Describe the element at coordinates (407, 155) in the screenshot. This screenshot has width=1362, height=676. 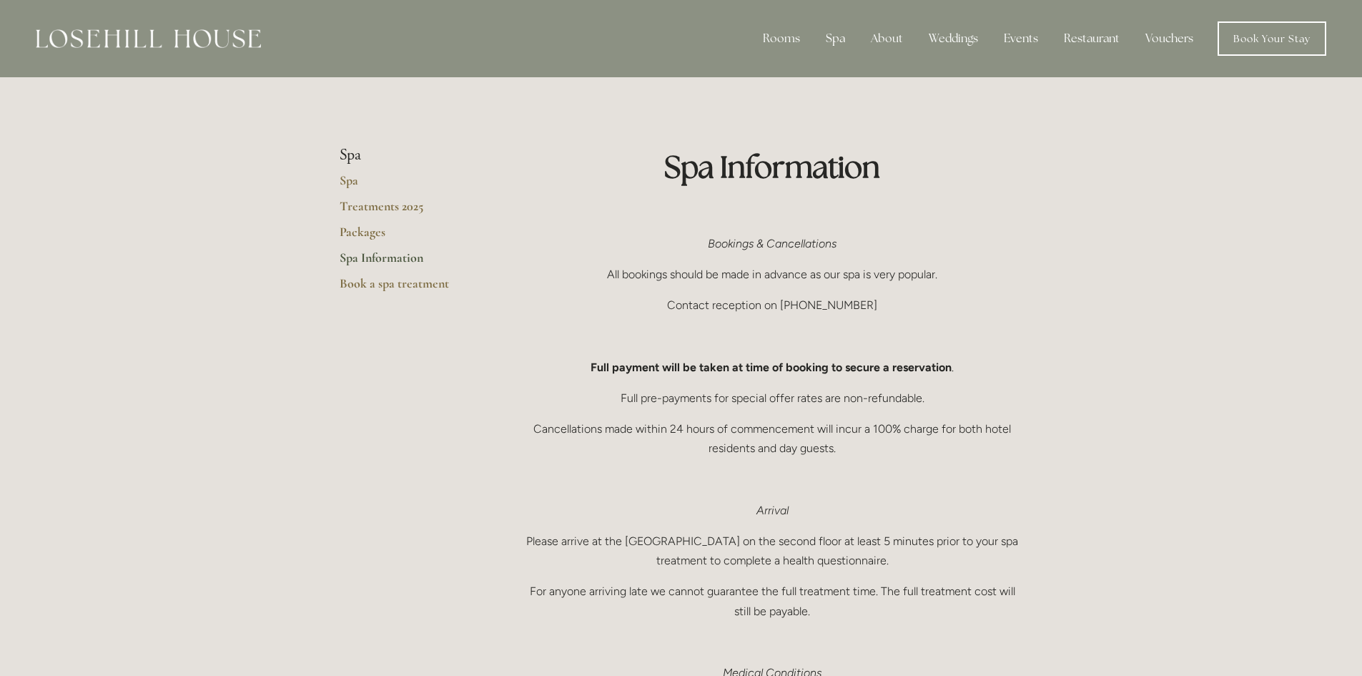
I see `li: Spa` at that location.